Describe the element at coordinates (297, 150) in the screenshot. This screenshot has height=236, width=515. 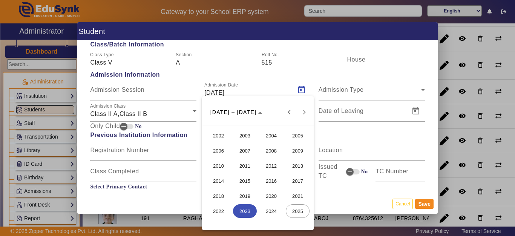
I see `span: 2009` at that location.